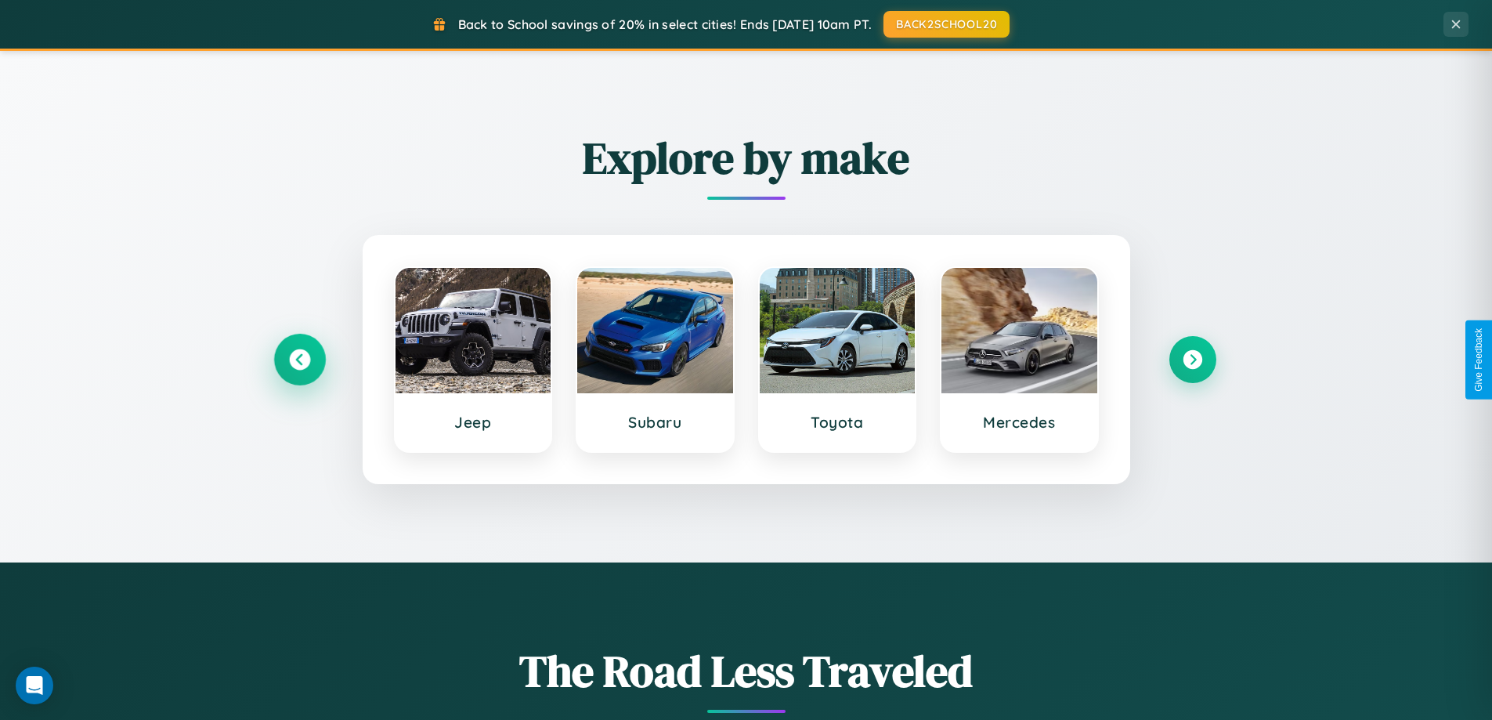 The height and width of the screenshot is (720, 1492). Describe the element at coordinates (655, 422) in the screenshot. I see `h3: Subaru` at that location.